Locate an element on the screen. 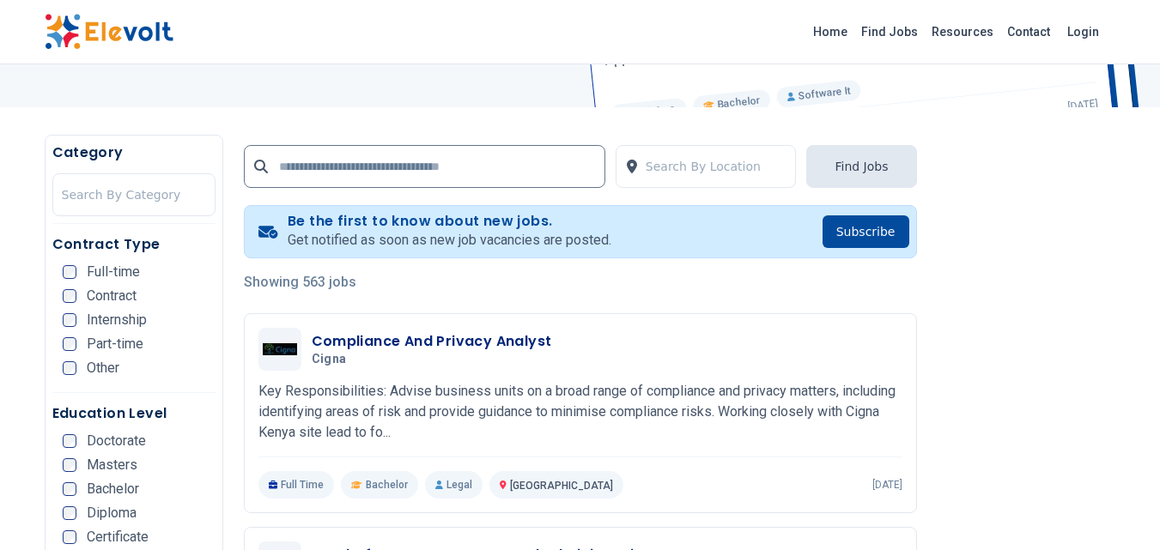  h5: Contract Type is located at coordinates (134, 245).